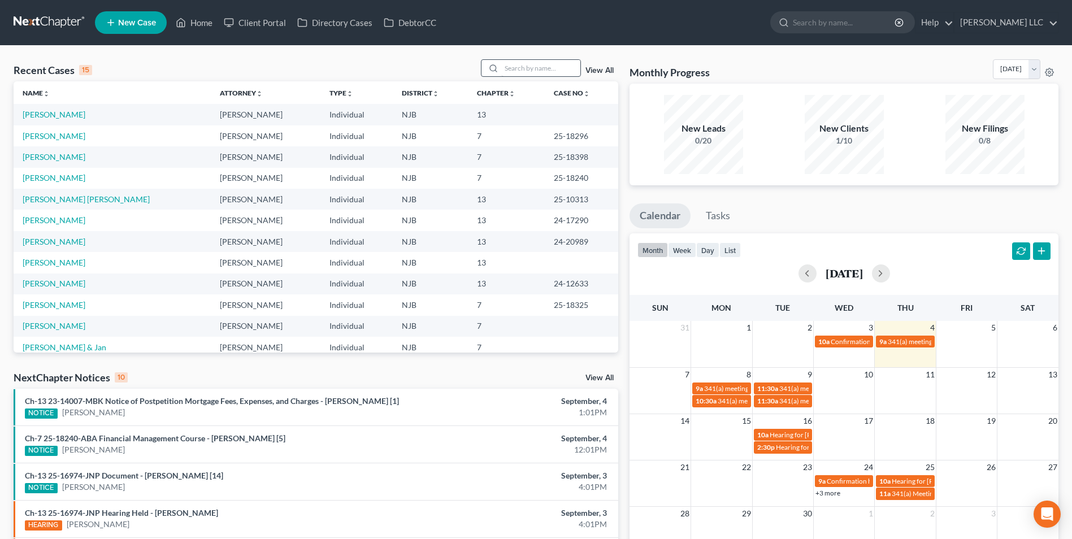  I want to click on a: DebtorCC, so click(410, 23).